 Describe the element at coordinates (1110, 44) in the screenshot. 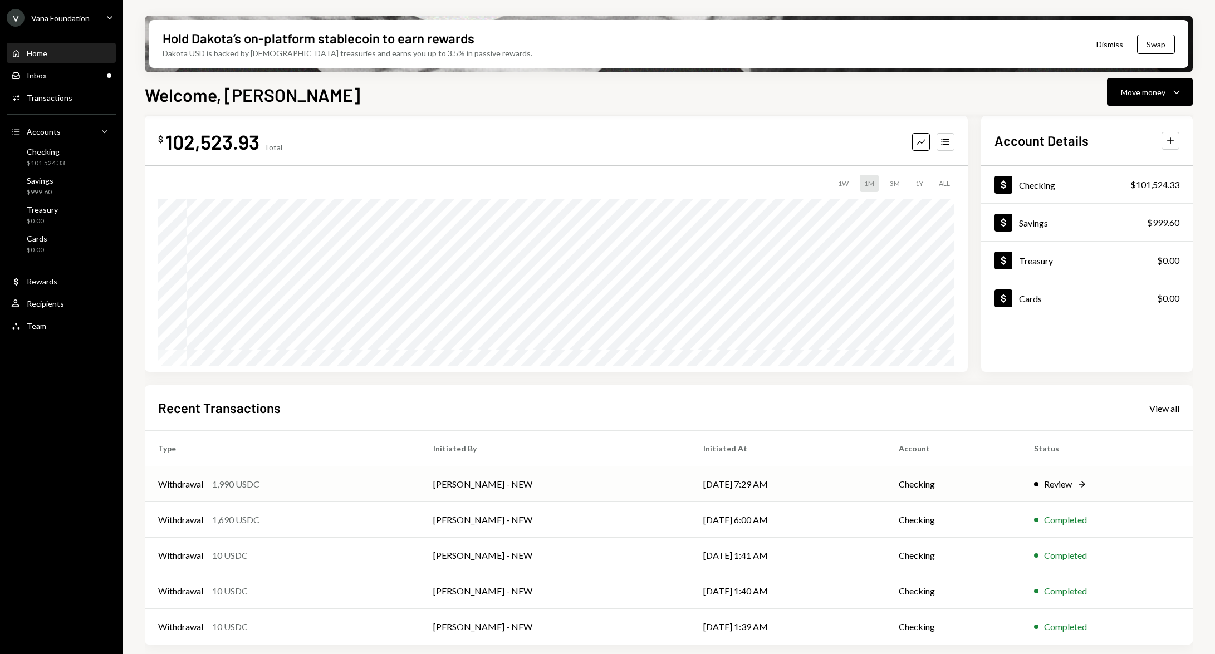

I see `button: Dismiss` at that location.